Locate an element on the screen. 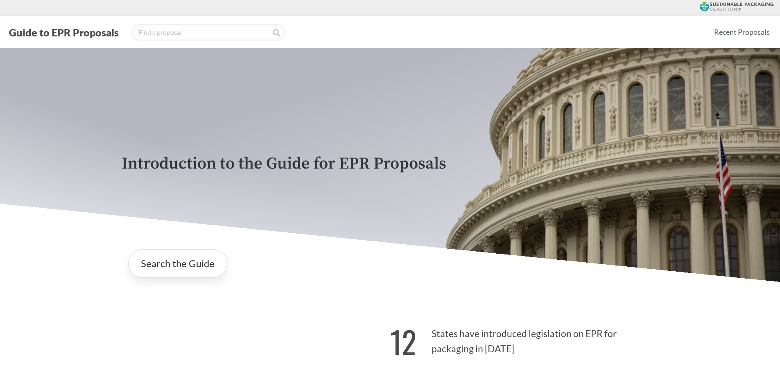 The width and height of the screenshot is (780, 376). button: Guide to EPR Proposals is located at coordinates (64, 32).